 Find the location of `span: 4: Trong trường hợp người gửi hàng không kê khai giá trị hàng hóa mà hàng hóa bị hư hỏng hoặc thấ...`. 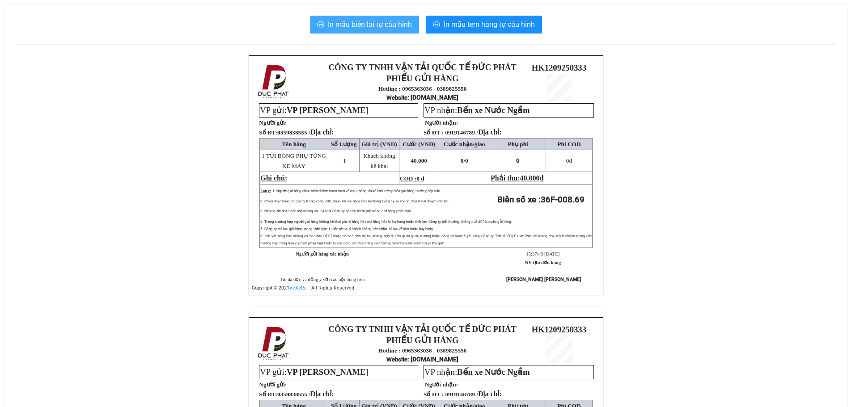

span: 4: Trong trường hợp người gửi hàng không kê khai giá trị hàng hóa mà hàng hóa bị hư hỏng hoặc thấ... is located at coordinates (386, 222).